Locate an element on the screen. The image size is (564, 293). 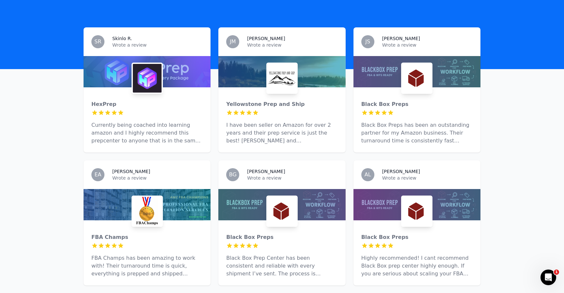
div: FBA Champs is located at coordinates (147, 238).